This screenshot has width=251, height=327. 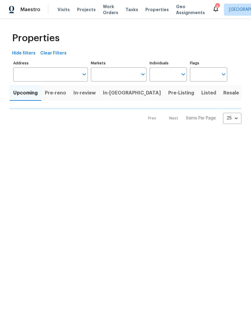 I want to click on label: Address, so click(x=51, y=63).